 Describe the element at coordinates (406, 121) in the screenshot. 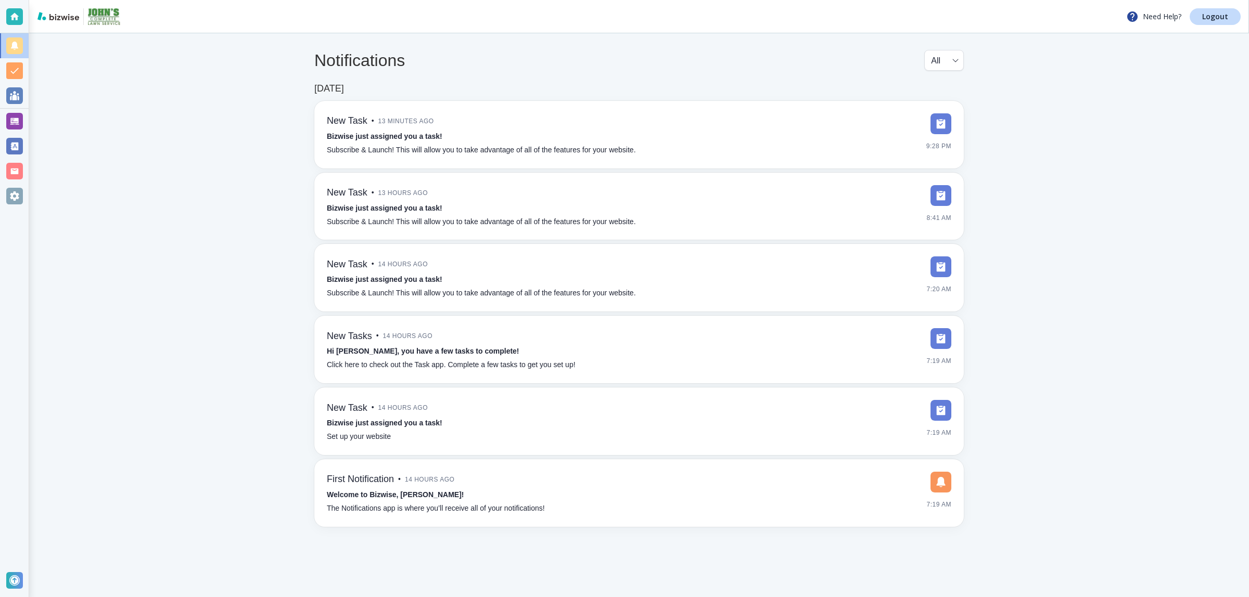

I see `span: 13 minutes ago` at that location.